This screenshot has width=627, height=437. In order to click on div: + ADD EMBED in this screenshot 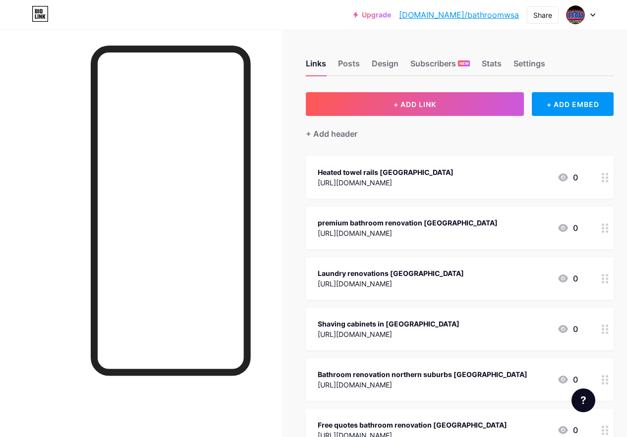, I will do `click(572, 104)`.